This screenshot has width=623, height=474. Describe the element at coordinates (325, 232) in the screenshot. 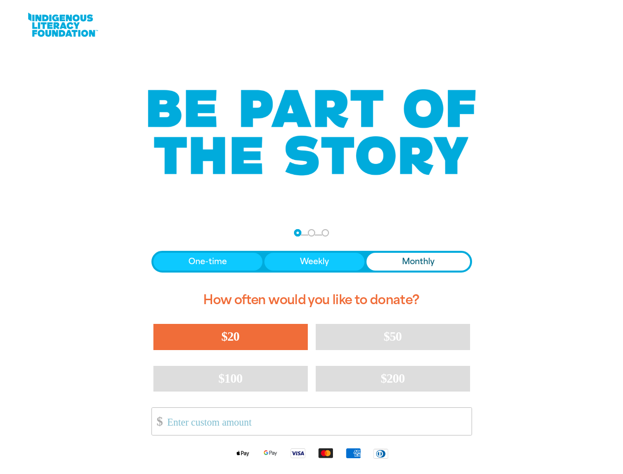

I see `button: Navigate to step 3 of 3 to enter your payment details` at that location.